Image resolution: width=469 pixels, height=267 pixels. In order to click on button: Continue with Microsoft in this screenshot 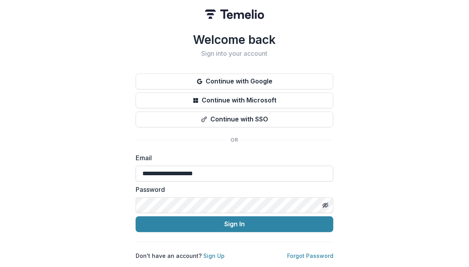, I will do `click(234, 100)`.